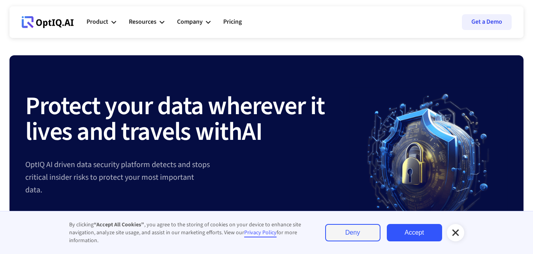 The image size is (533, 254). I want to click on strong: Protect your data wherever it lives and travels with, so click(175, 119).